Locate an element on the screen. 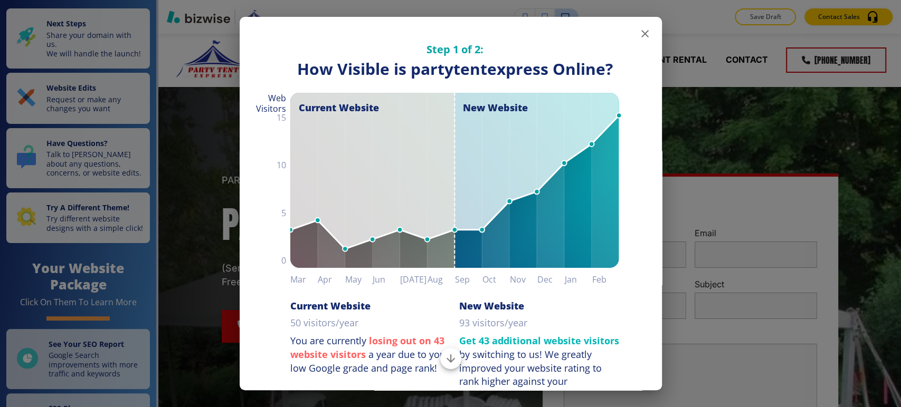  h6: Current Website is located at coordinates (330, 306).